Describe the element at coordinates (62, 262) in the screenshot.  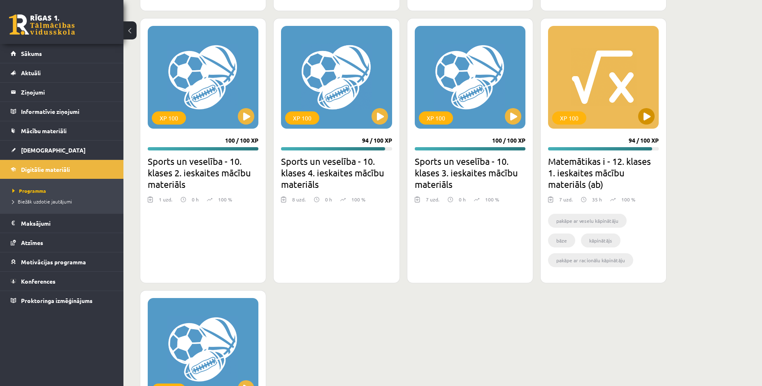
I see `a: Motivācijas programma` at that location.